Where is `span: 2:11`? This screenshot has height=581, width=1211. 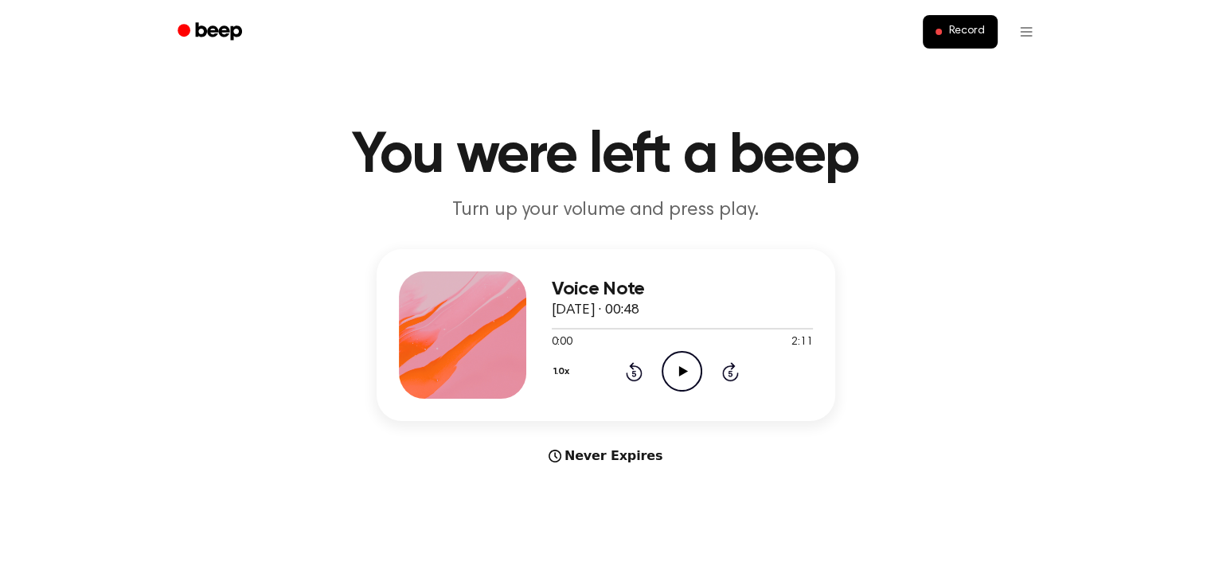 span: 2:11 is located at coordinates (802, 342).